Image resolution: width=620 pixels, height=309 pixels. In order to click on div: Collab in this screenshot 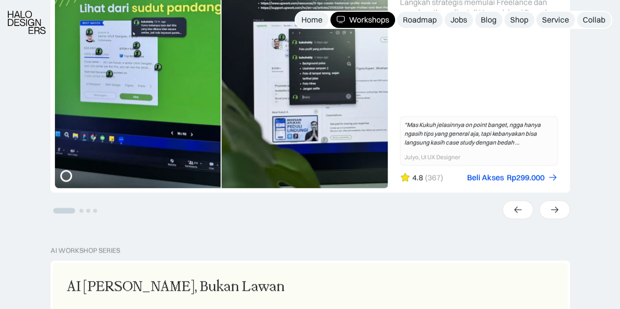, I will do `click(594, 20)`.